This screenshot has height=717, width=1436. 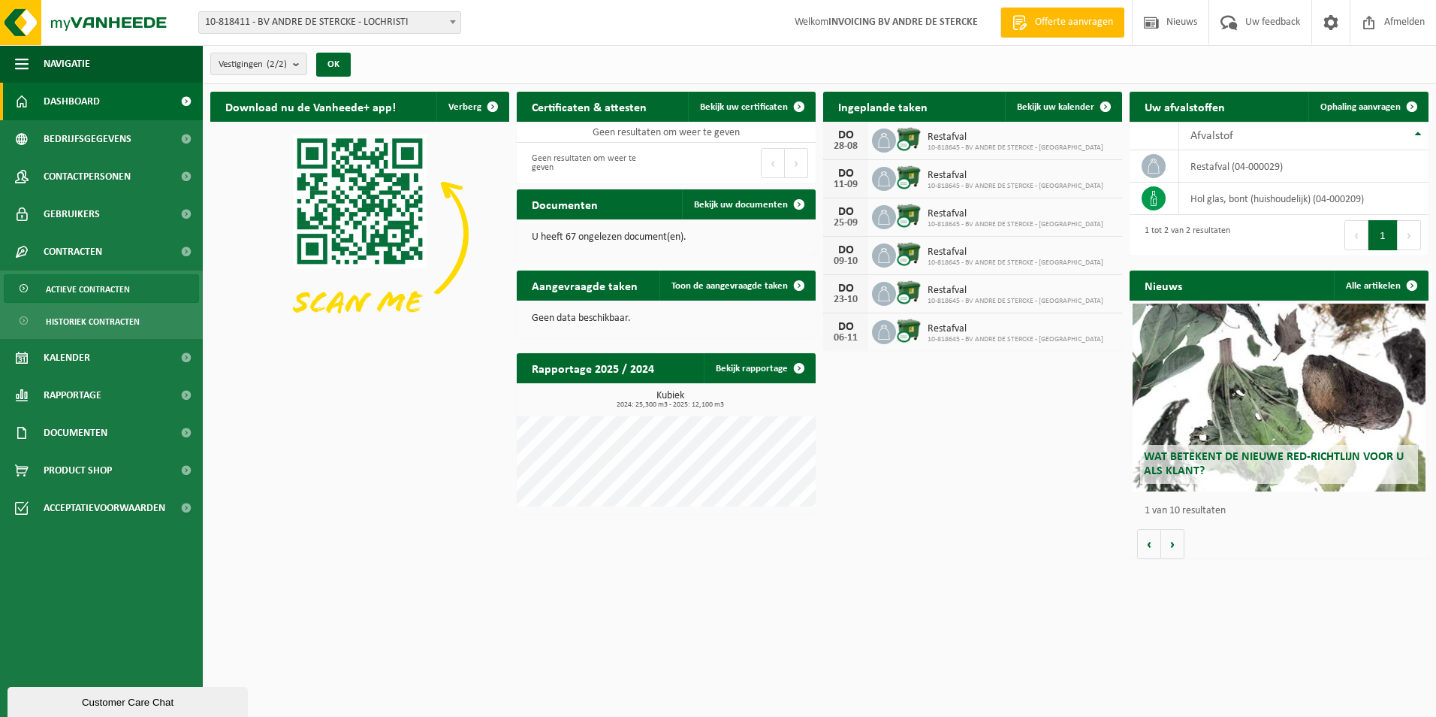 What do you see at coordinates (584, 285) in the screenshot?
I see `h2: Aangevraagde taken` at bounding box center [584, 285].